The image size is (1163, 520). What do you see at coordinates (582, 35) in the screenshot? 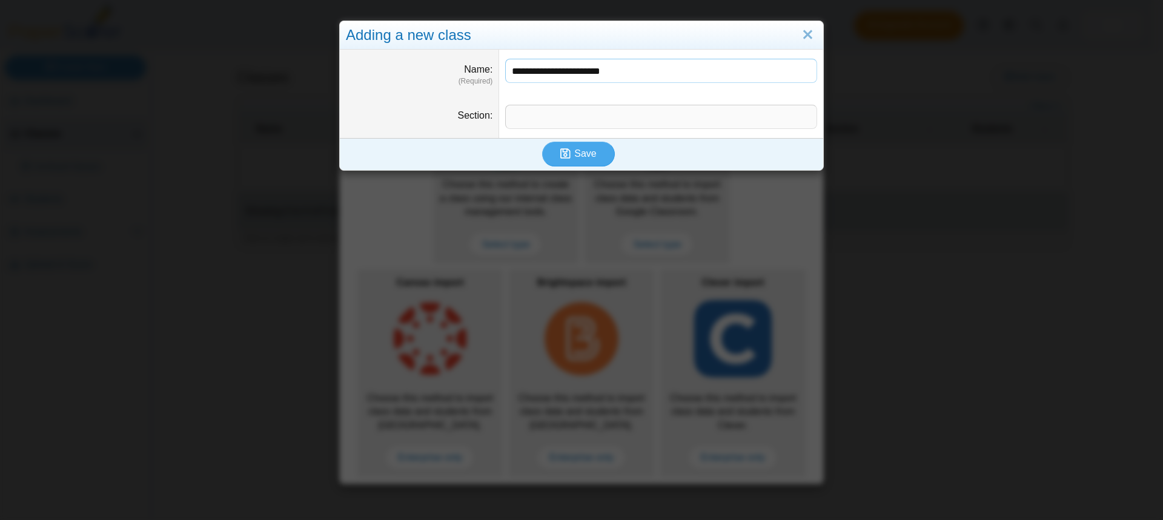
I see `div: Adding a new class` at bounding box center [582, 35].